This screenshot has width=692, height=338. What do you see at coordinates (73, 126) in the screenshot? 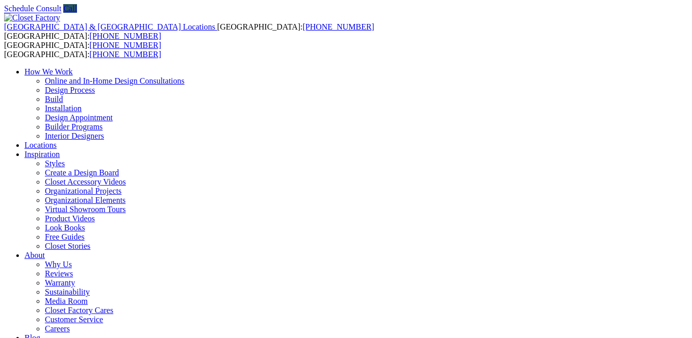
I see `a: Builder Programs` at bounding box center [73, 126].